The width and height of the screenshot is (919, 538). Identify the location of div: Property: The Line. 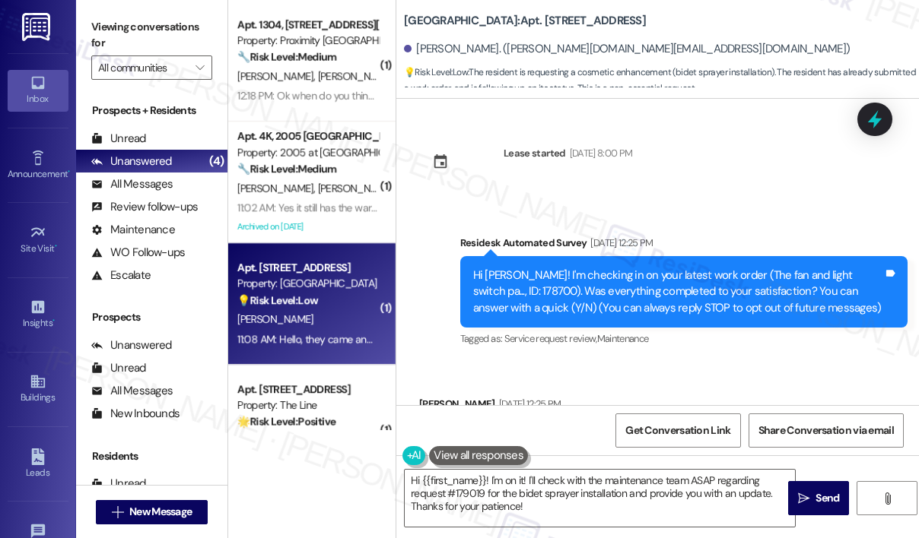
(307, 405).